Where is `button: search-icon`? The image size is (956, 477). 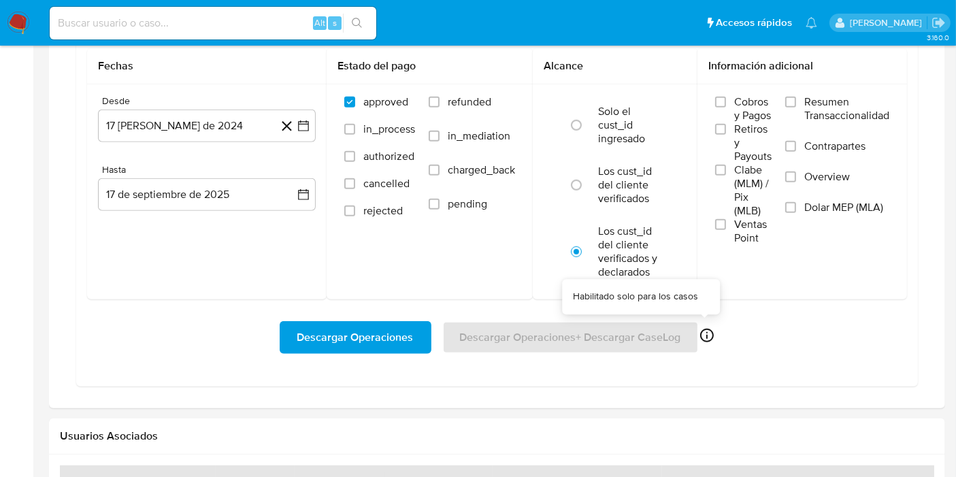
button: search-icon is located at coordinates (356, 23).